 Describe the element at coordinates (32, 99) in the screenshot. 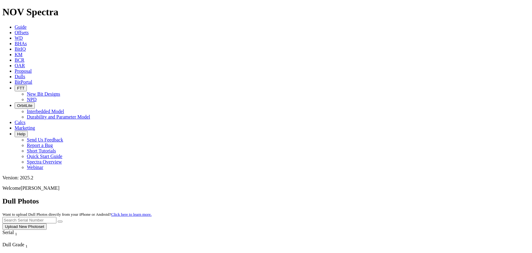

I see `a: NPD` at that location.